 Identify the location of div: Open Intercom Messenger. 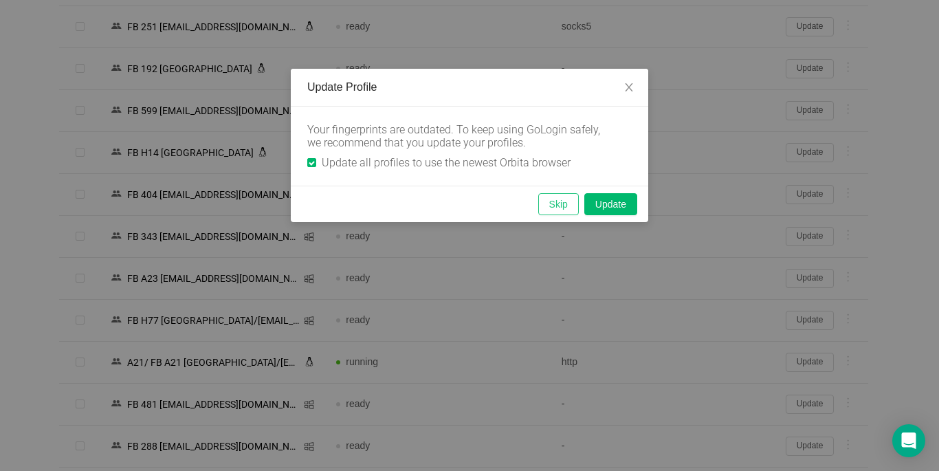
(908, 440).